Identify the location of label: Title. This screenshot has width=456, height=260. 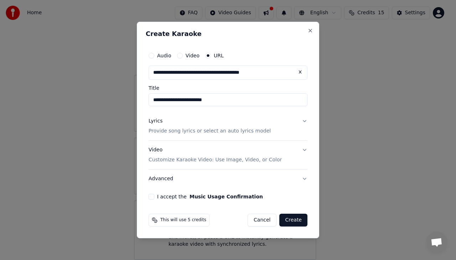
(228, 88).